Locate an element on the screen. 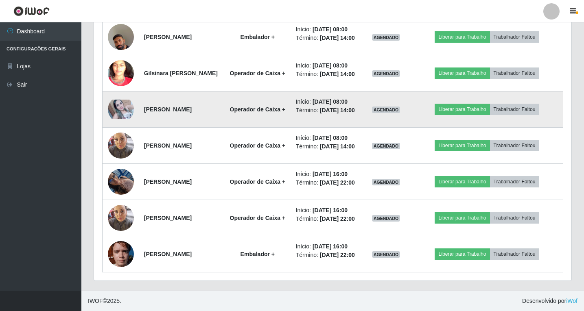 This screenshot has height=311, width=584. a: iWof is located at coordinates (571, 301).